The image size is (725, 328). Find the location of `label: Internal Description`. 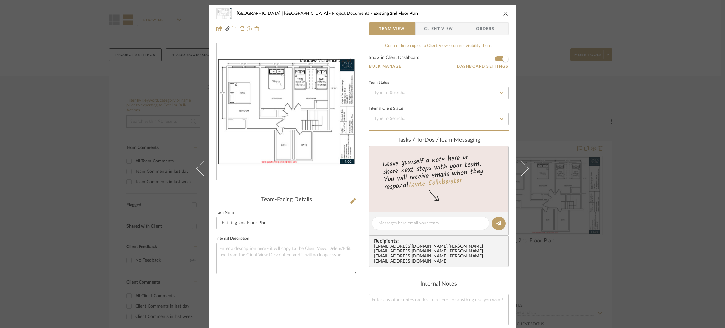

label: Internal Description is located at coordinates (233, 238).